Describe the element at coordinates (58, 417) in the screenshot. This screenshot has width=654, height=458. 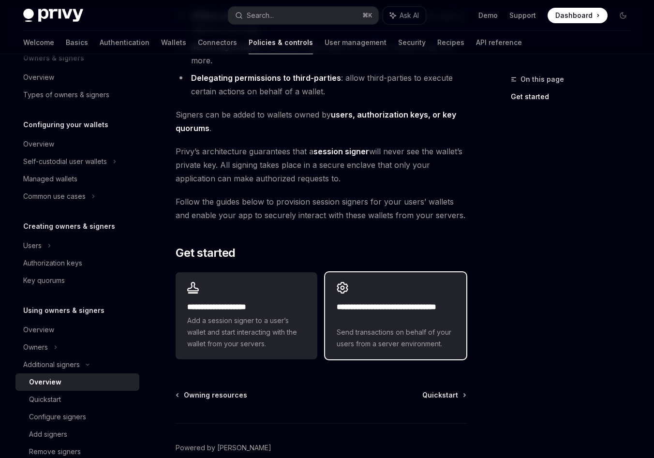
I see `div: Configure signers` at that location.